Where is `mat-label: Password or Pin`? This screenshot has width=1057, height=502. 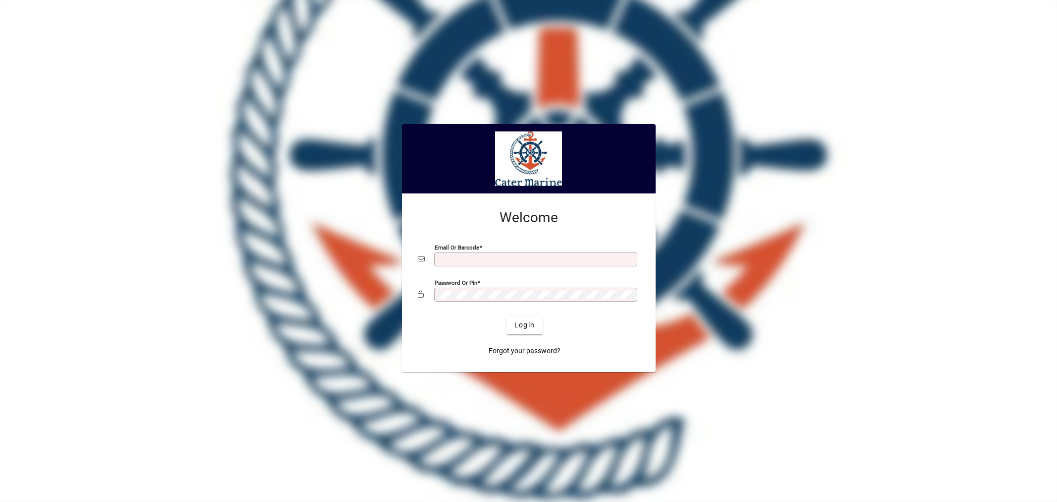
mat-label: Password or Pin is located at coordinates (456, 282).